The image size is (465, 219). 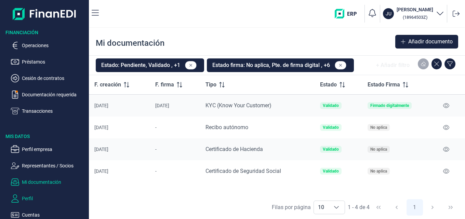 What do you see at coordinates (291, 208) in the screenshot?
I see `div: Filas por página` at bounding box center [291, 208].